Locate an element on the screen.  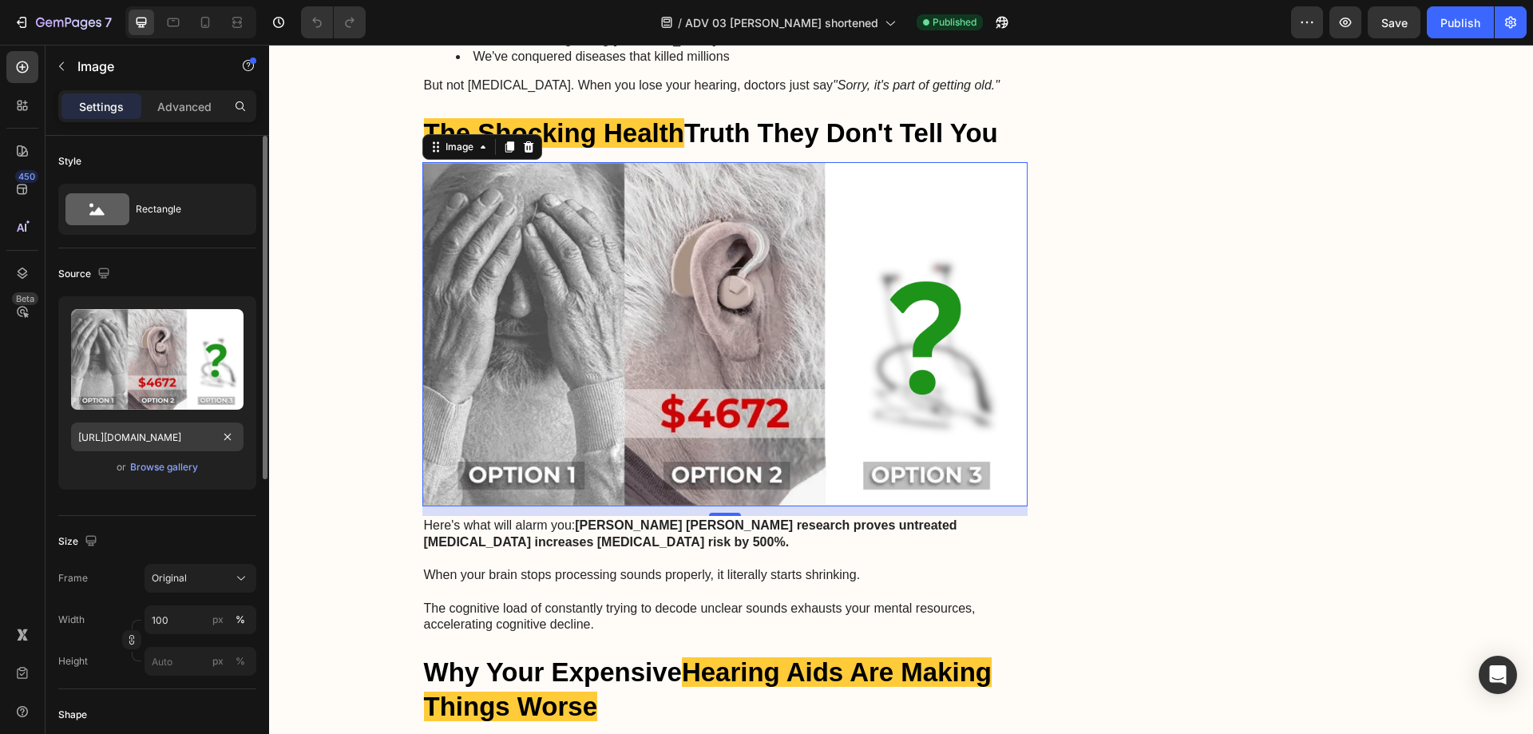
button: 7 is located at coordinates (62, 22).